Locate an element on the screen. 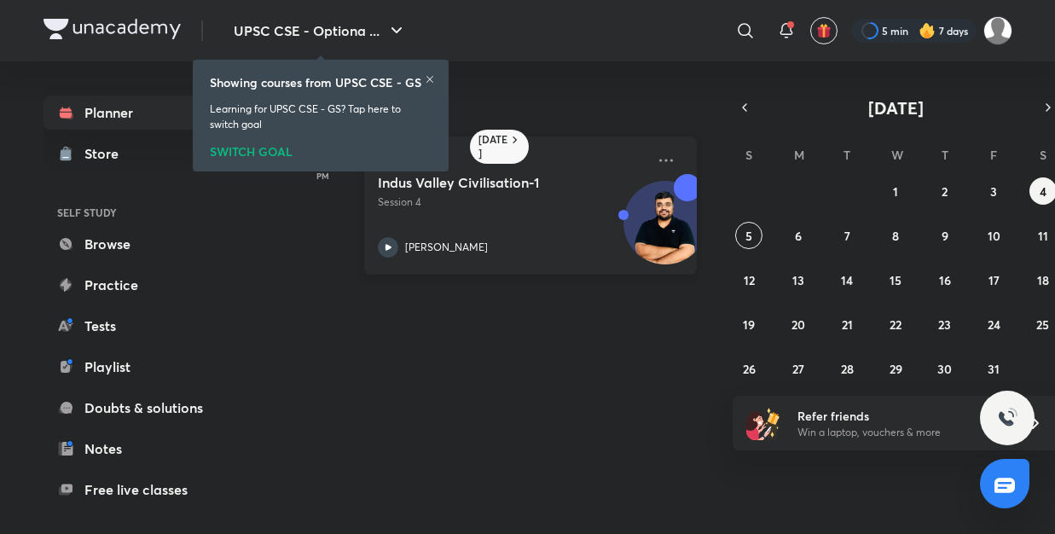  img: referral is located at coordinates (763, 423).